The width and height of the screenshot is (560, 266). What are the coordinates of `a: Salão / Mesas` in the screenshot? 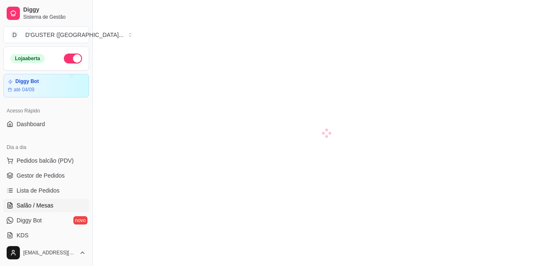 It's located at (46, 205).